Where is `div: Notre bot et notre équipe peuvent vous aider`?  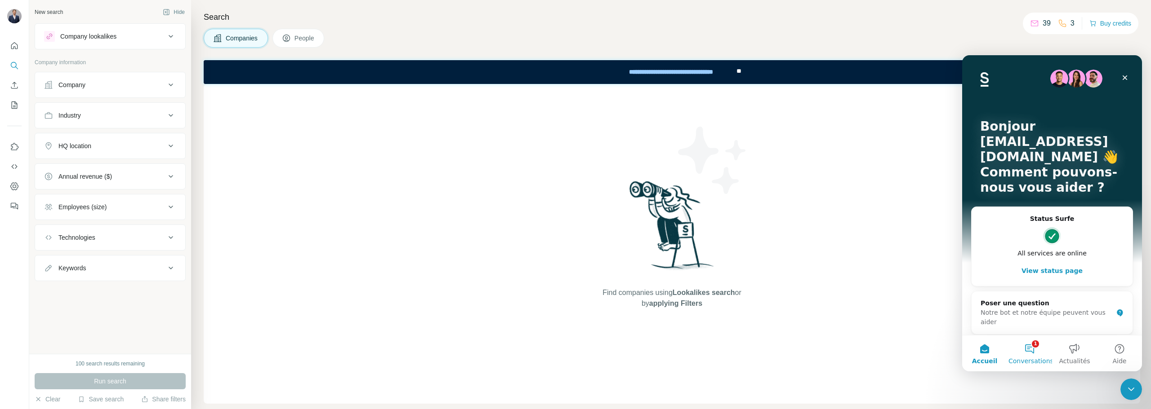 div: Notre bot et notre équipe peuvent vous aider is located at coordinates (84, 262).